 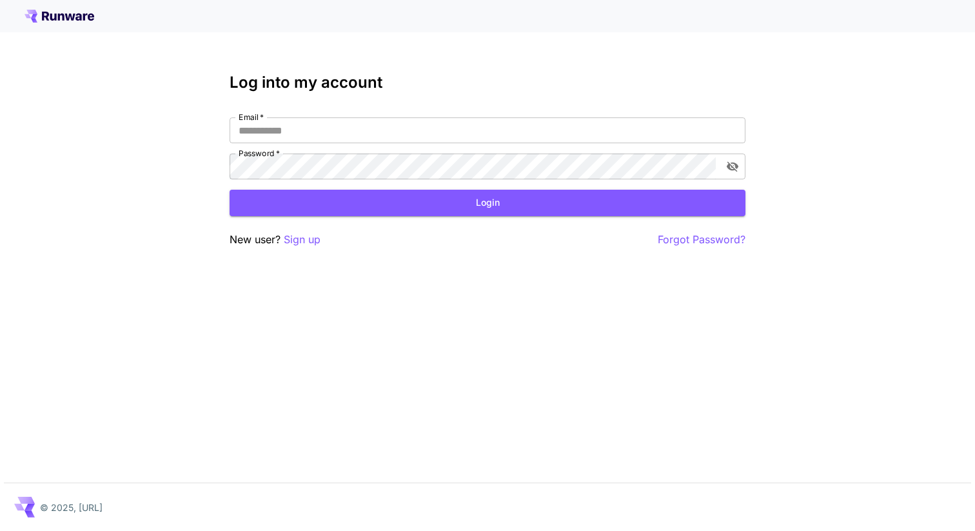 What do you see at coordinates (487, 83) in the screenshot?
I see `h3: Log into my account` at bounding box center [487, 83].